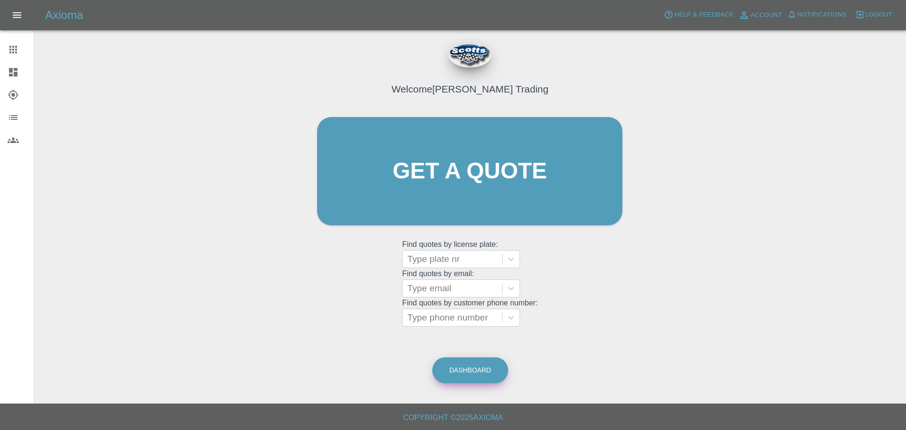 This screenshot has height=430, width=906. Describe the element at coordinates (470, 171) in the screenshot. I see `a: Get a quote` at that location.